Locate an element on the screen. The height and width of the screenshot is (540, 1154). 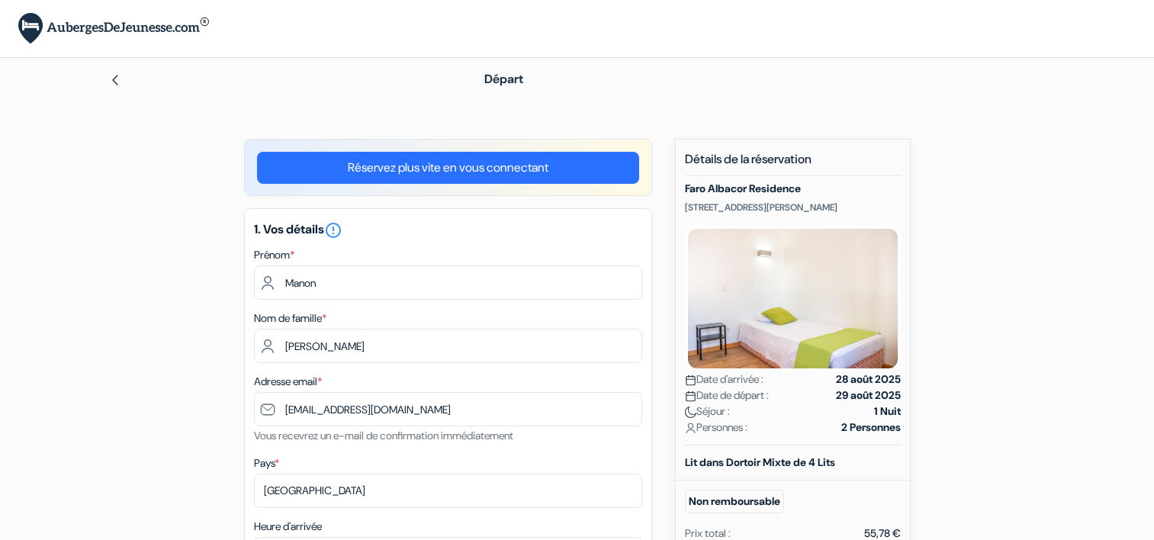
small: Vous recevrez un e-mail de confirmation immédiatement is located at coordinates (384, 436).